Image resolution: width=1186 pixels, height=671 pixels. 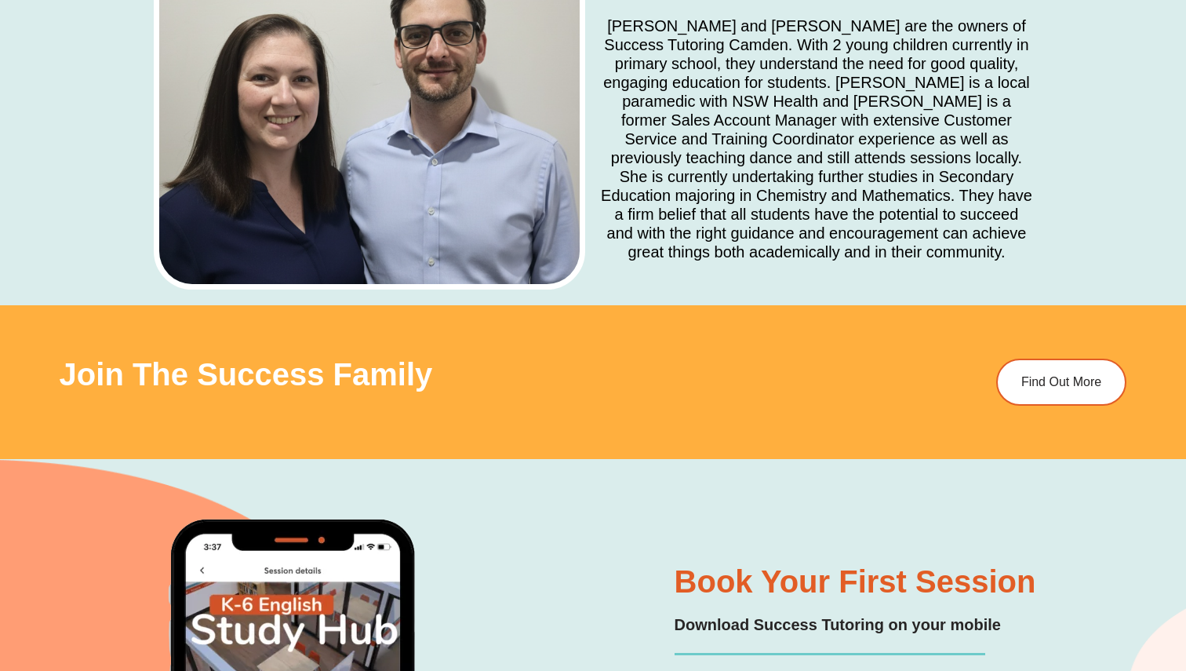 I want to click on a: Find Out More, so click(x=1061, y=382).